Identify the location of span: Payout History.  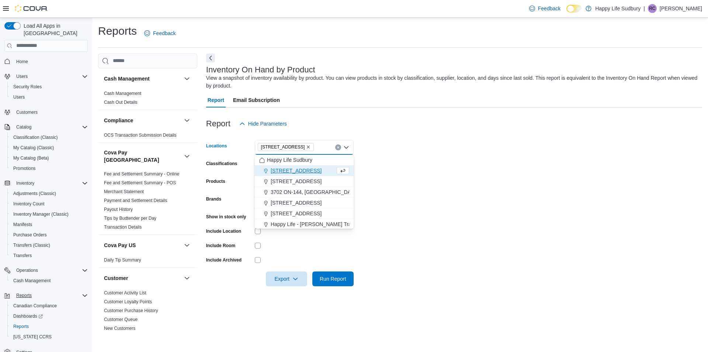
(118, 209).